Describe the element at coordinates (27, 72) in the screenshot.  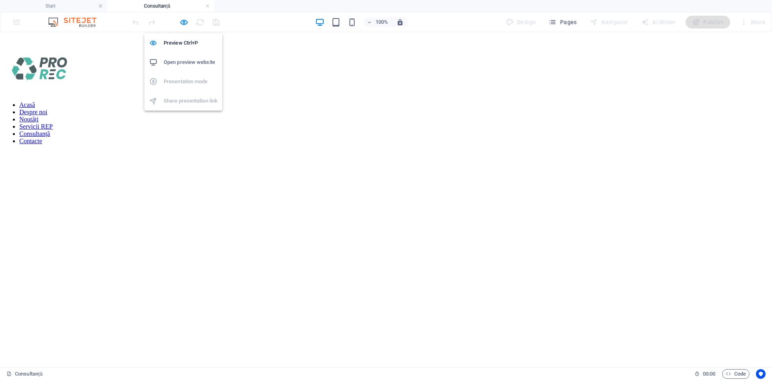
I see `a: Acasă` at that location.